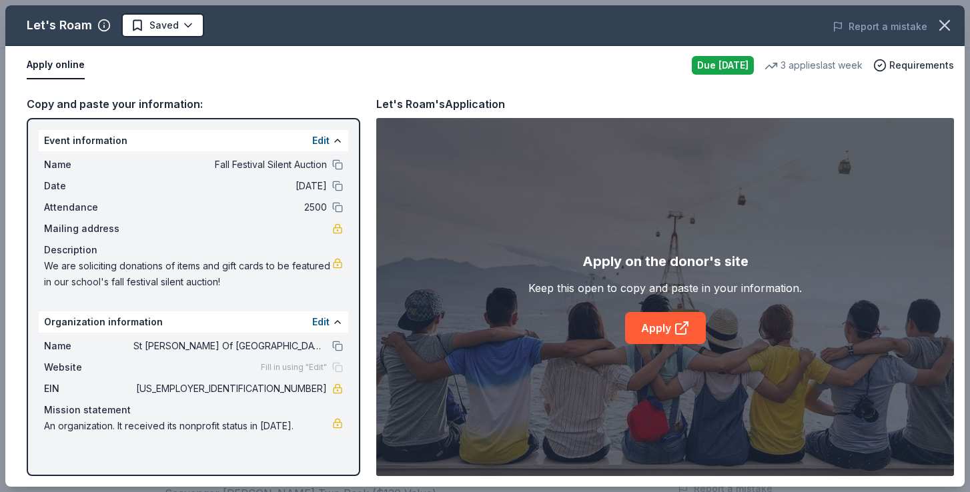  I want to click on div: Description, so click(193, 250).